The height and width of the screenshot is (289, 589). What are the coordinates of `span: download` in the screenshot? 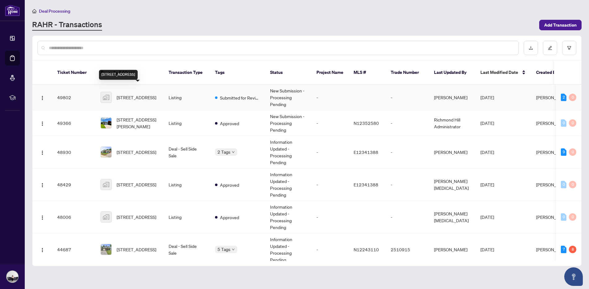 It's located at (531, 48).